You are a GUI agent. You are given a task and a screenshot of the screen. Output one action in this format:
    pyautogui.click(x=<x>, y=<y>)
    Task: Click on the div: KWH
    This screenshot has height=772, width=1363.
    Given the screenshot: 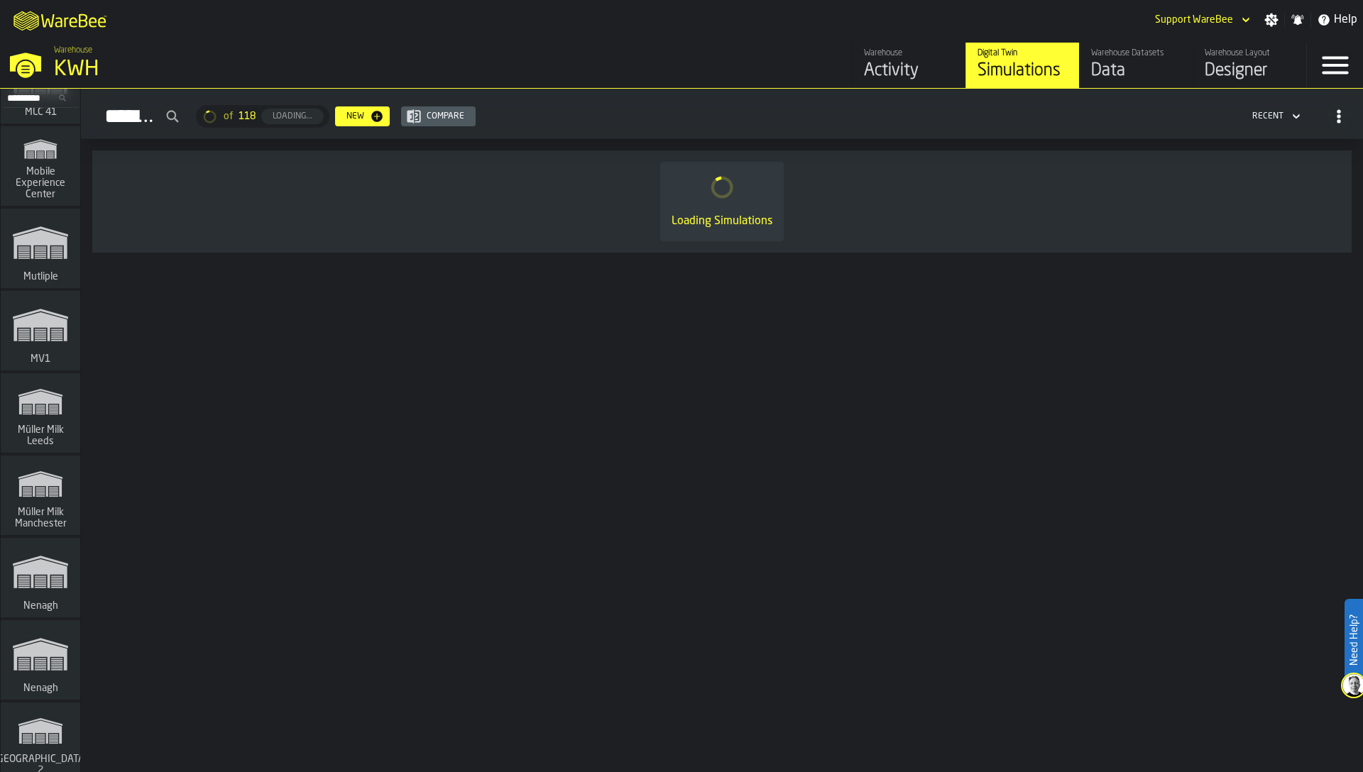 What is the action you would take?
    pyautogui.click(x=246, y=70)
    